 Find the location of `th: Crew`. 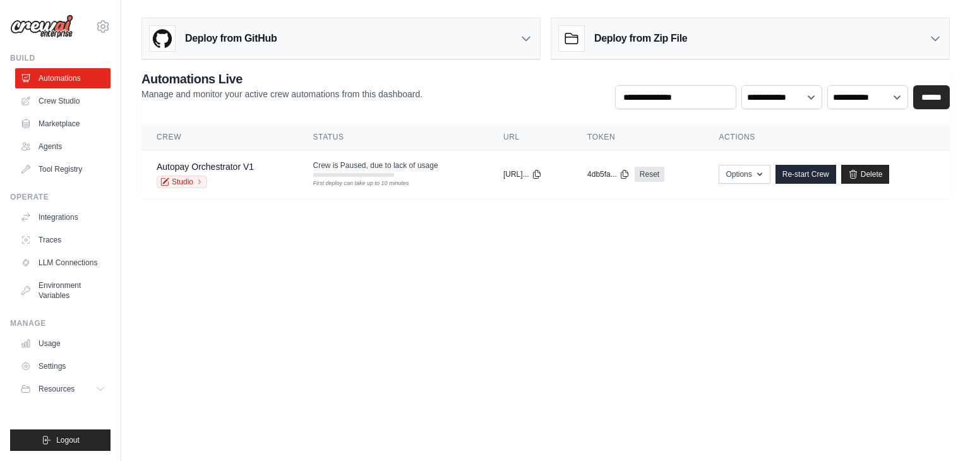

th: Crew is located at coordinates (220, 137).